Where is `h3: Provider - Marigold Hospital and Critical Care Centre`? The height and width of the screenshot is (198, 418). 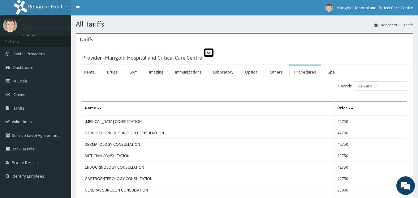 h3: Provider - Marigold Hospital and Critical Care Centre is located at coordinates (142, 58).